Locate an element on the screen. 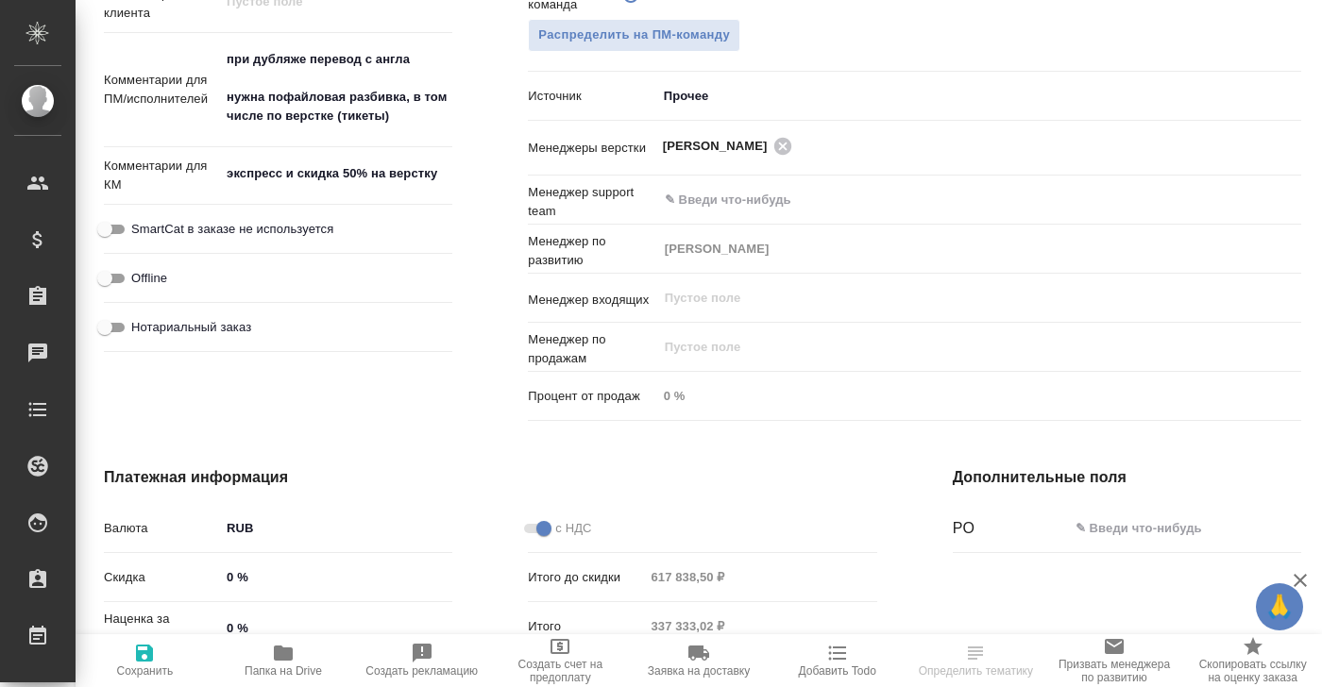 The height and width of the screenshot is (687, 1322). textarea: при дубляже перевод с англа нужна пофайловая разбивка, в том числе по верстке (тикеты) is located at coordinates (336, 88).